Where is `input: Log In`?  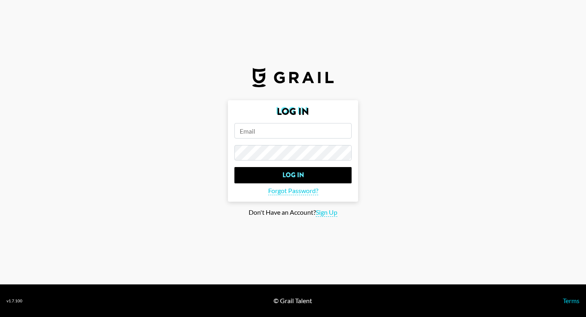 input: Log In is located at coordinates (293, 175).